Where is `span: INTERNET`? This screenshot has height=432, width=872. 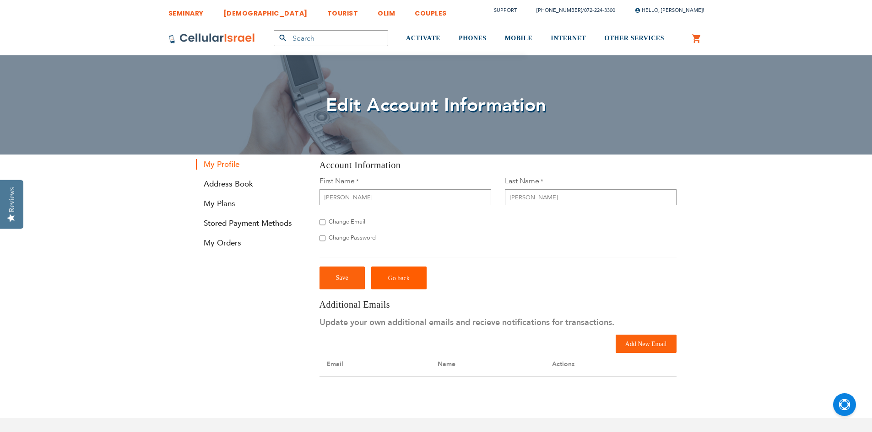 span: INTERNET is located at coordinates (568, 38).